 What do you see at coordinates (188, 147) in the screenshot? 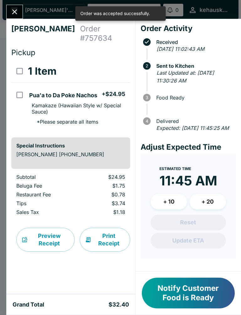
I see `h4: Adjust Expected Time` at bounding box center [188, 147].